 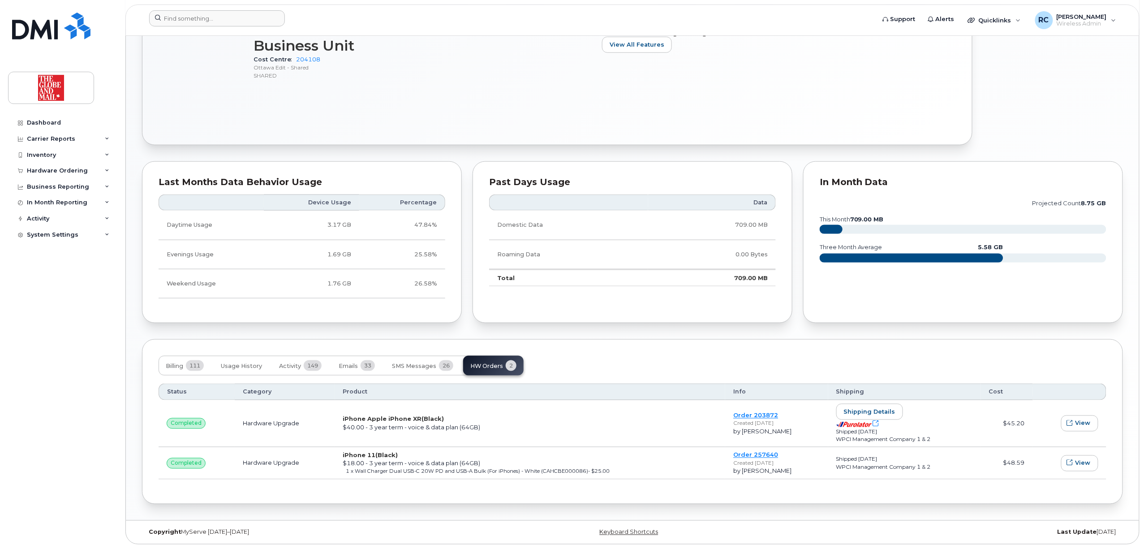 I want to click on td: 25.58%, so click(x=402, y=254).